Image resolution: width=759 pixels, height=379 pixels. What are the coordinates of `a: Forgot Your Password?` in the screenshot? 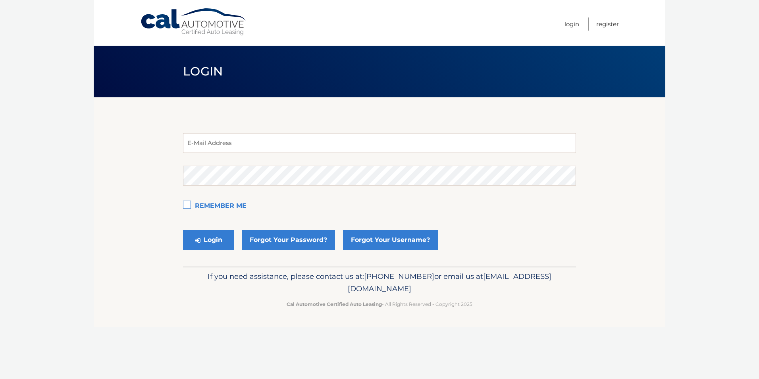 It's located at (288, 240).